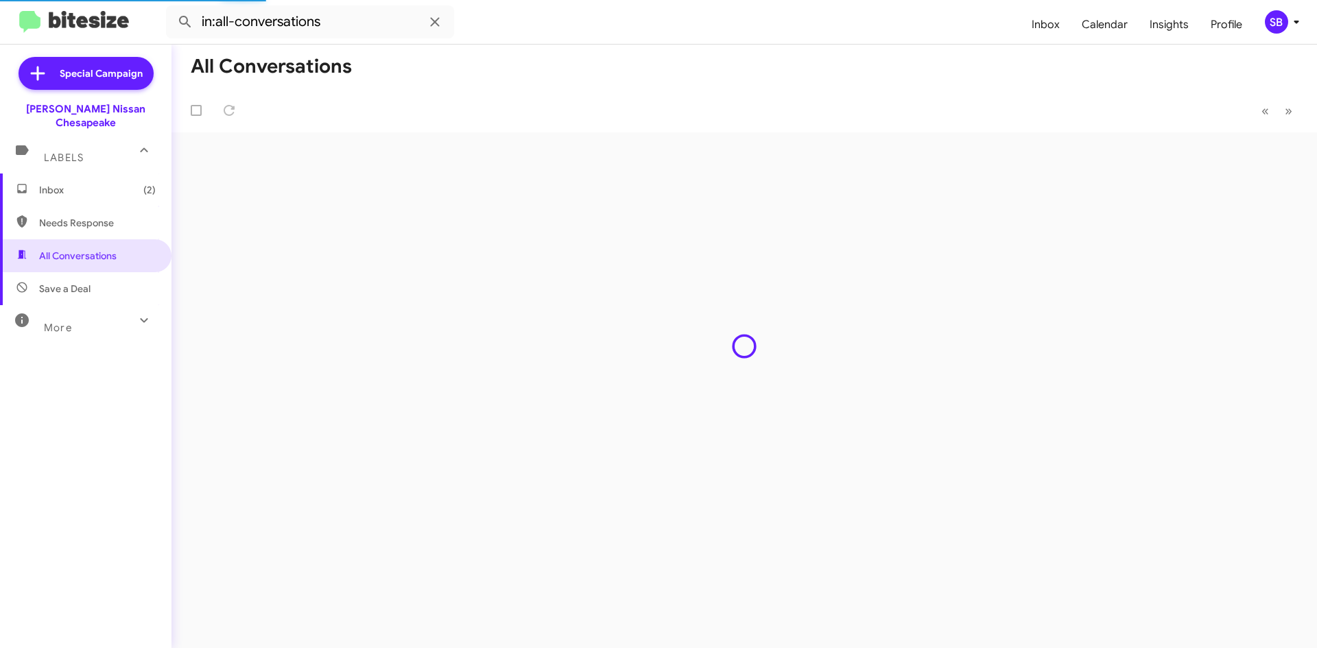 Image resolution: width=1317 pixels, height=648 pixels. I want to click on a: Calendar, so click(1105, 25).